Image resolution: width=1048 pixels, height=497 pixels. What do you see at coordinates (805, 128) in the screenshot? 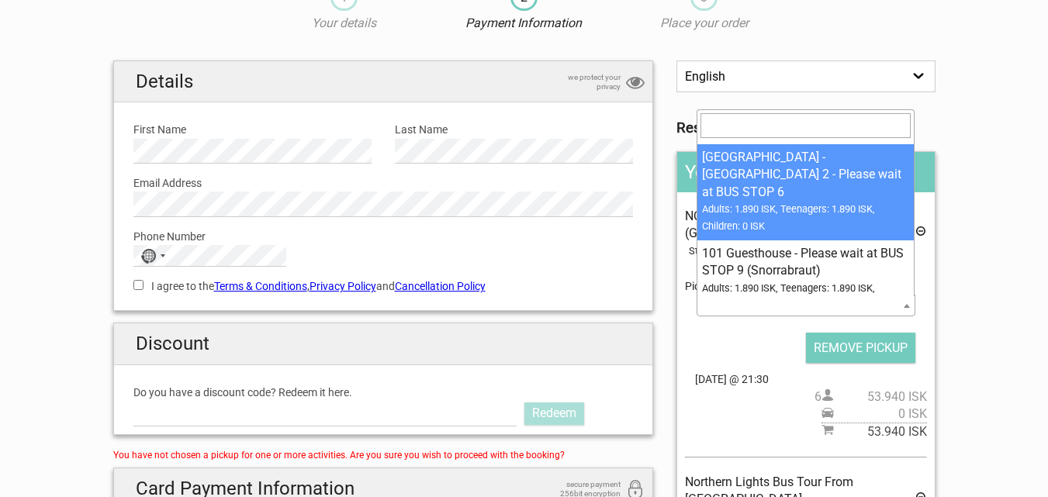
I see `h3: Reserved for` at bounding box center [805, 128].